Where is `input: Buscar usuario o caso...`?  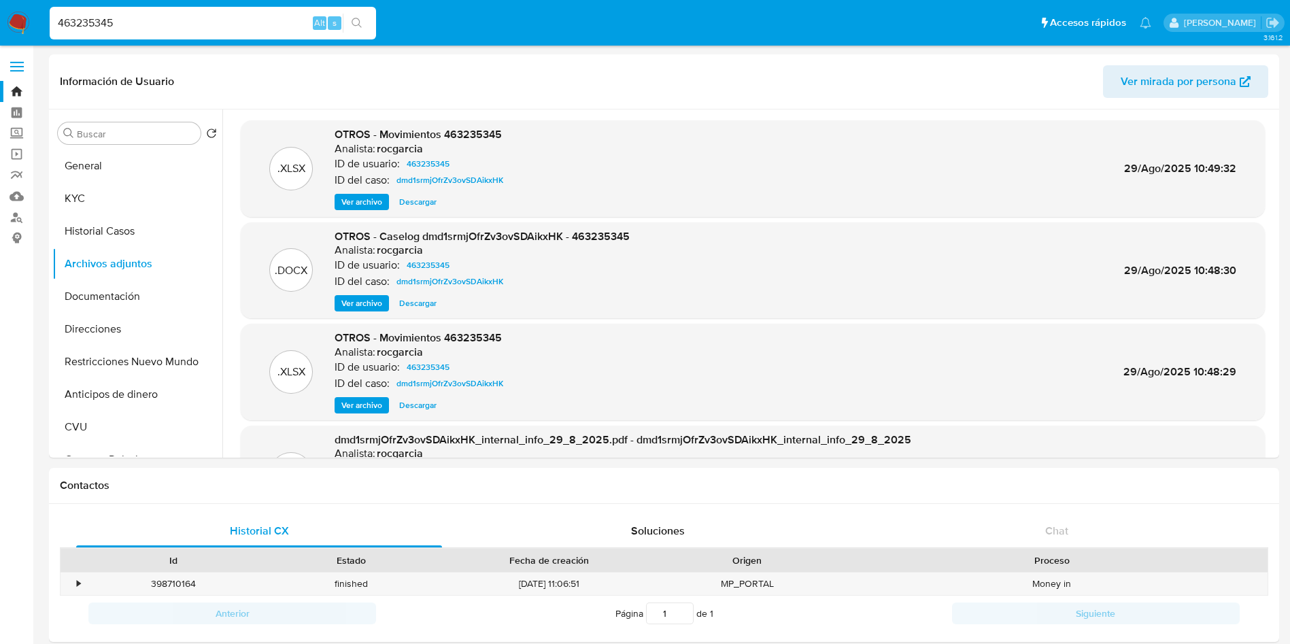
input: Buscar usuario o caso... is located at coordinates (213, 23).